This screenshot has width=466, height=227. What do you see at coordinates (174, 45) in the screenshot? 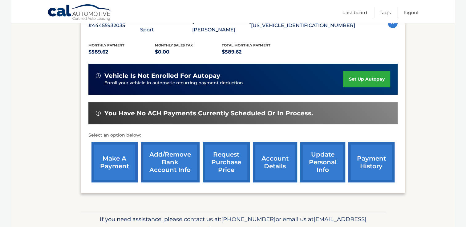
I see `span: Monthly sales Tax` at bounding box center [174, 45].